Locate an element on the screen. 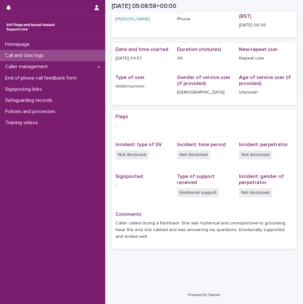 Image resolution: width=303 pixels, height=304 pixels. p: Policies and processes is located at coordinates (32, 112).